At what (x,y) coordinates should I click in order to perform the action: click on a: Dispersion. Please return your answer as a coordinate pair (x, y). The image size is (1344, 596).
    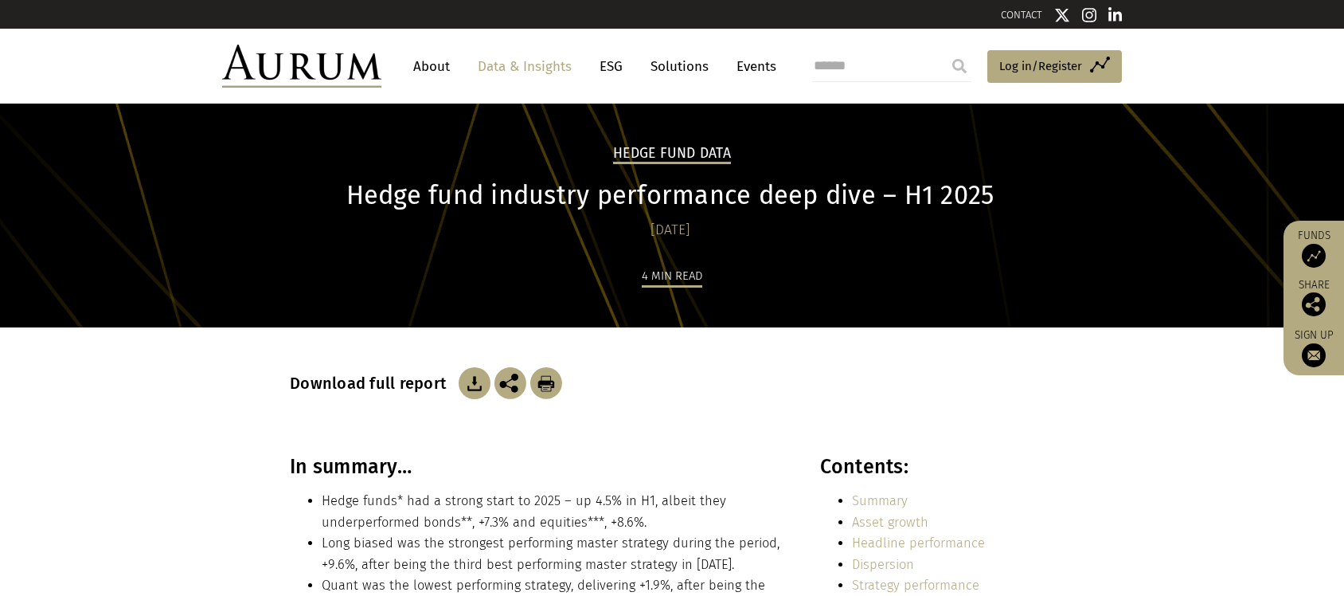
    Looking at the image, I should click on (883, 564).